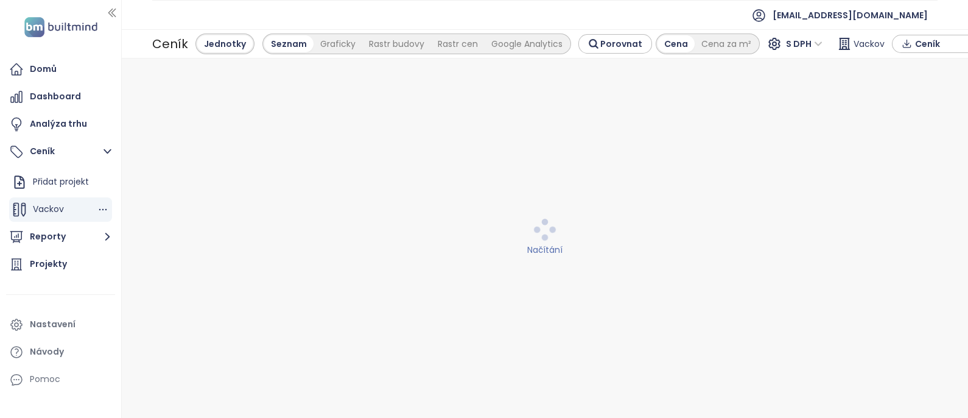  I want to click on div: Jednotky, so click(225, 44).